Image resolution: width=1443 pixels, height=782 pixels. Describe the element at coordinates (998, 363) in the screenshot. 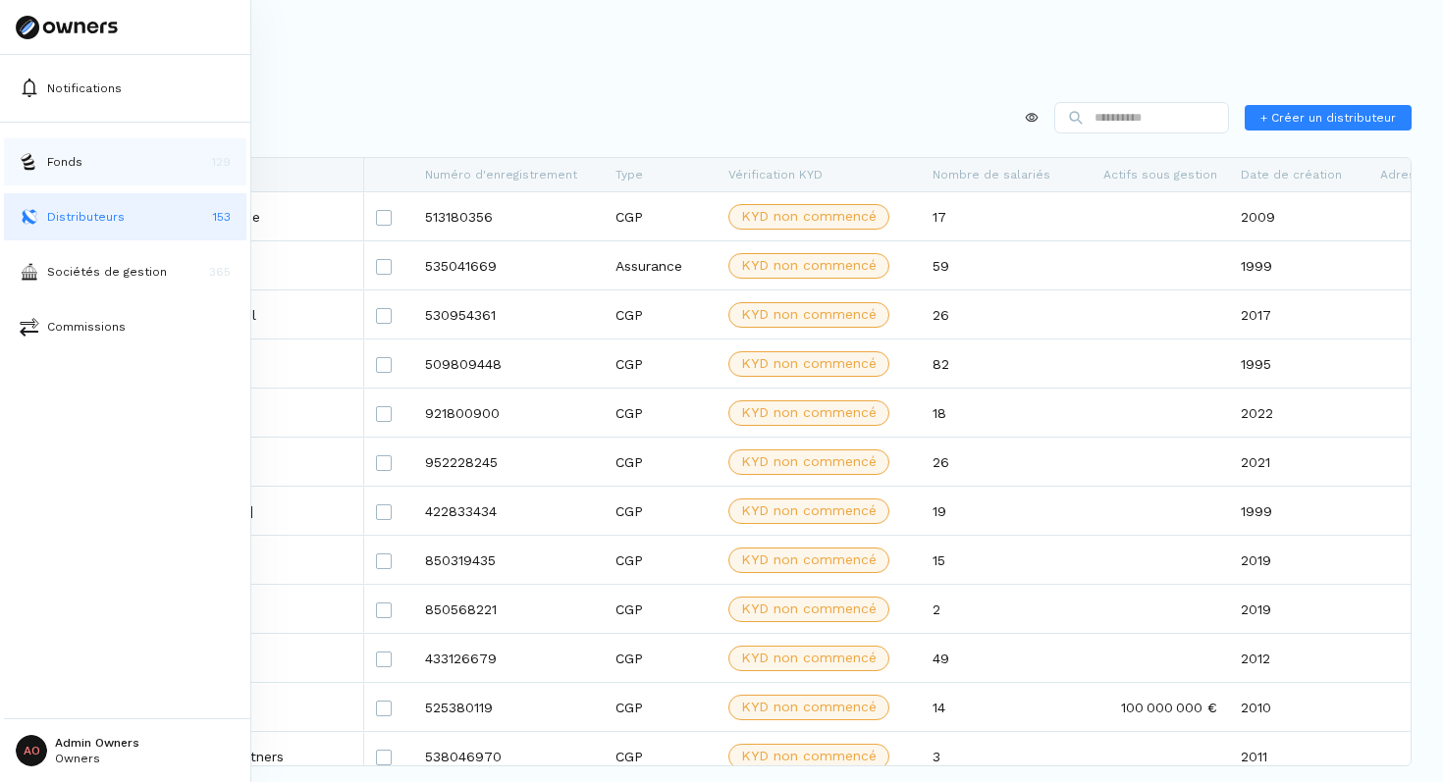

I see `div: 82` at that location.